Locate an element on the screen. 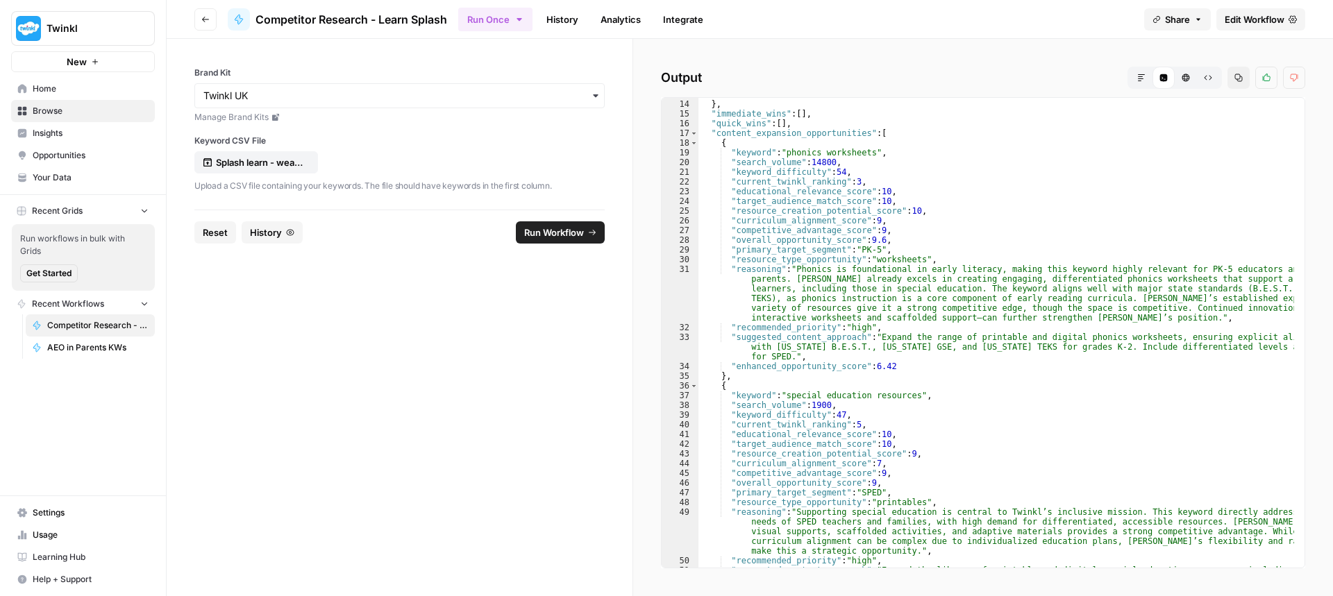 This screenshot has height=596, width=1333. button: Splash learn - weak - Sheet1.csv is located at coordinates (256, 162).